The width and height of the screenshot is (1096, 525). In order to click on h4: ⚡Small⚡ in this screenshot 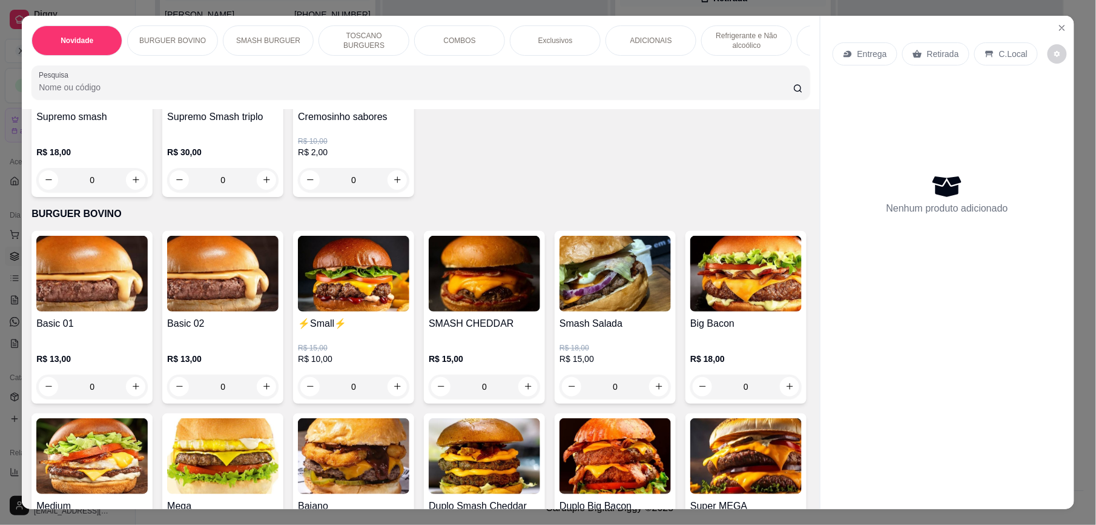, I will do `click(354, 323)`.